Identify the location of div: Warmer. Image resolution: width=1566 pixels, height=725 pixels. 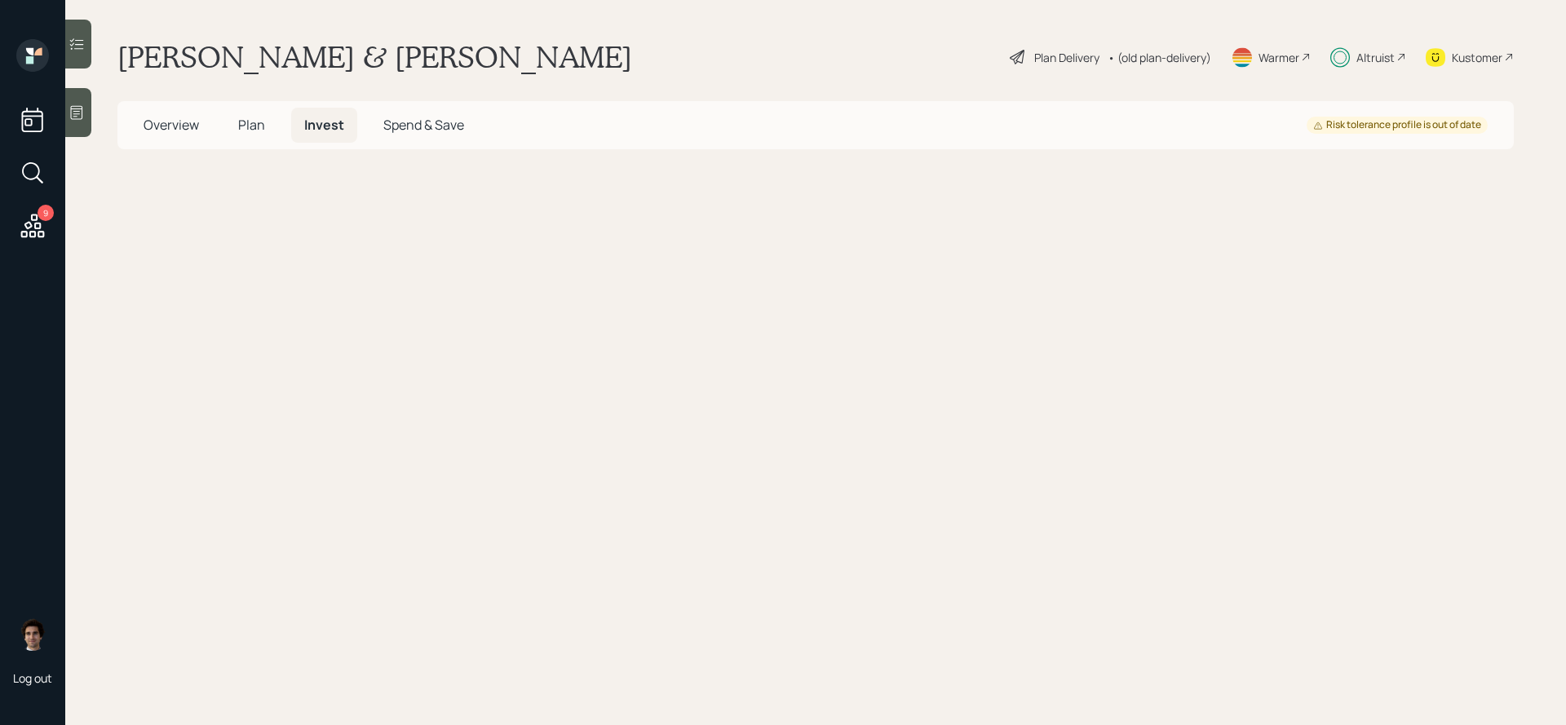
(1279, 57).